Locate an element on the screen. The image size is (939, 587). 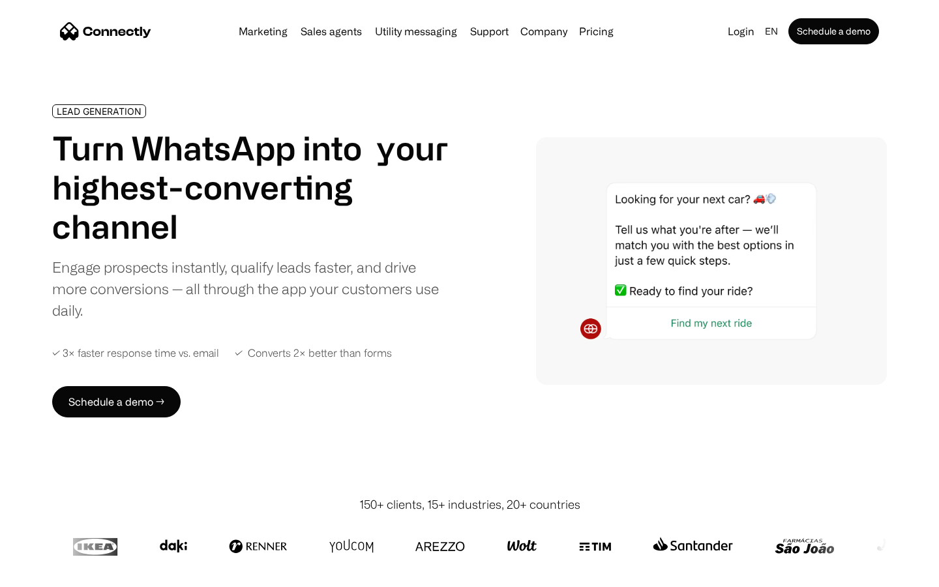
a: Schedule a demo → is located at coordinates (116, 402).